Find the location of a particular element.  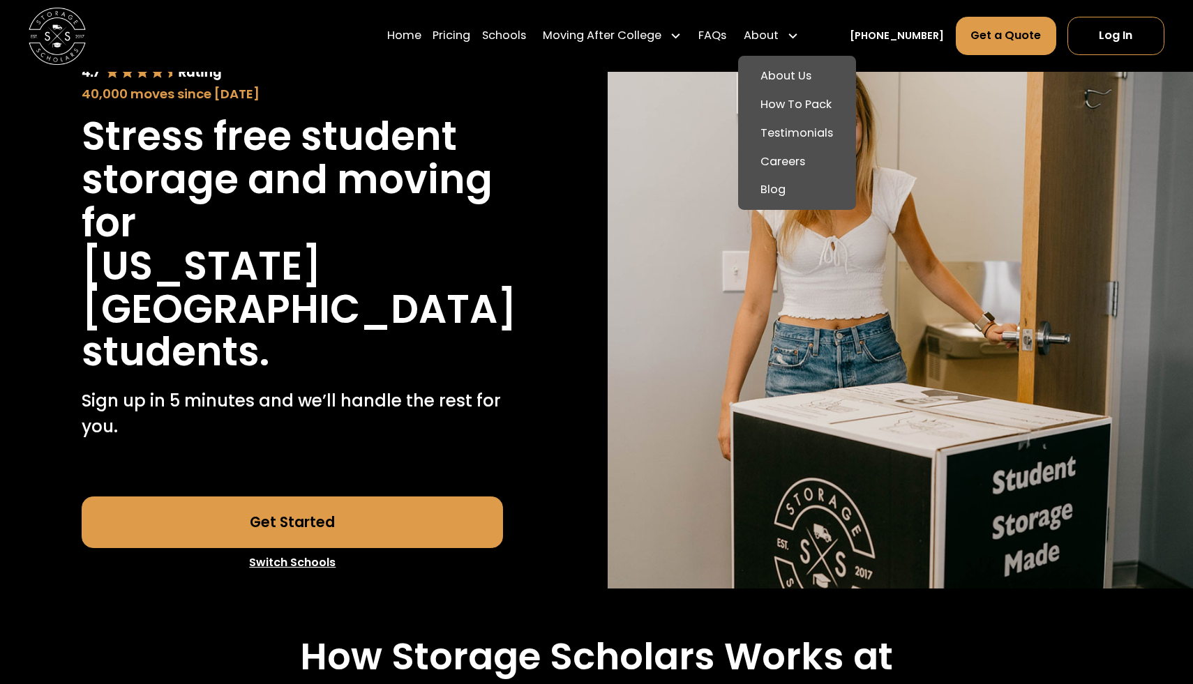

a: How To Pack is located at coordinates (797, 104).